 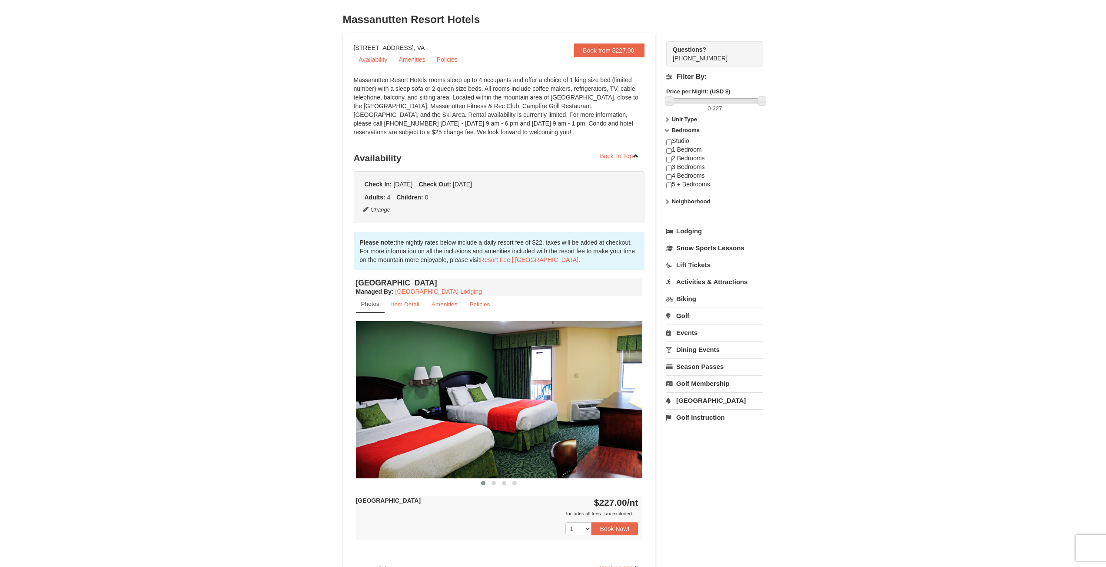 What do you see at coordinates (553, 20) in the screenshot?
I see `h3: Massanutten Resort Hotels` at bounding box center [553, 20].